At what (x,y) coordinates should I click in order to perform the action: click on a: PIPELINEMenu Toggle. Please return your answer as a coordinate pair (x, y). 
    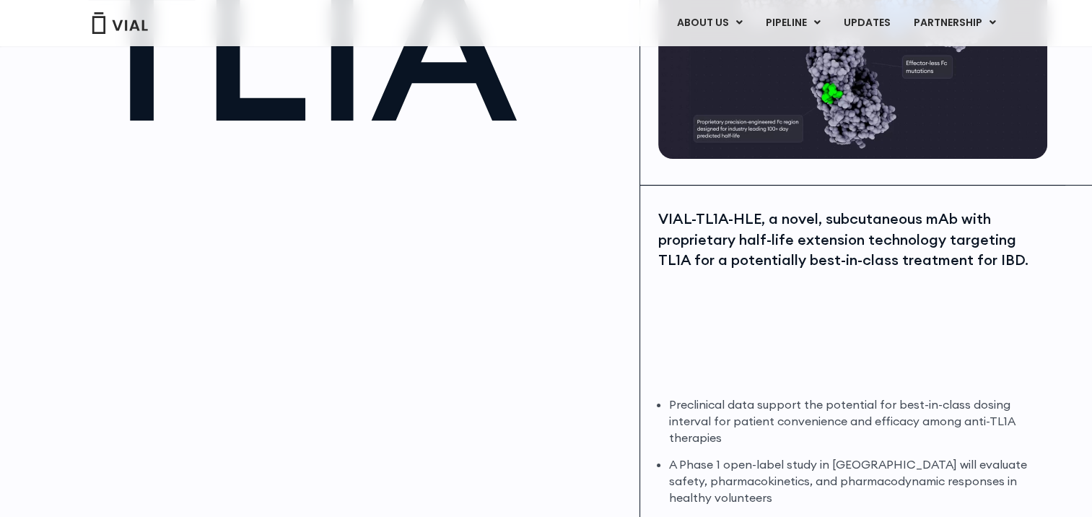
    Looking at the image, I should click on (792, 23).